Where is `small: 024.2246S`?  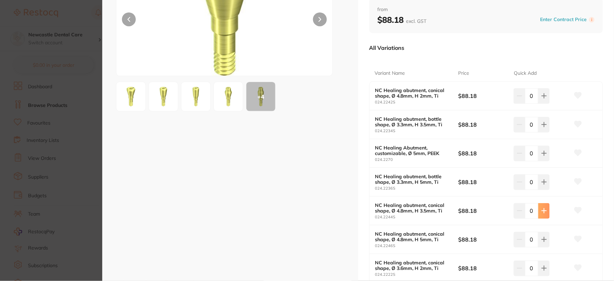 small: 024.2246S is located at coordinates (417, 245).